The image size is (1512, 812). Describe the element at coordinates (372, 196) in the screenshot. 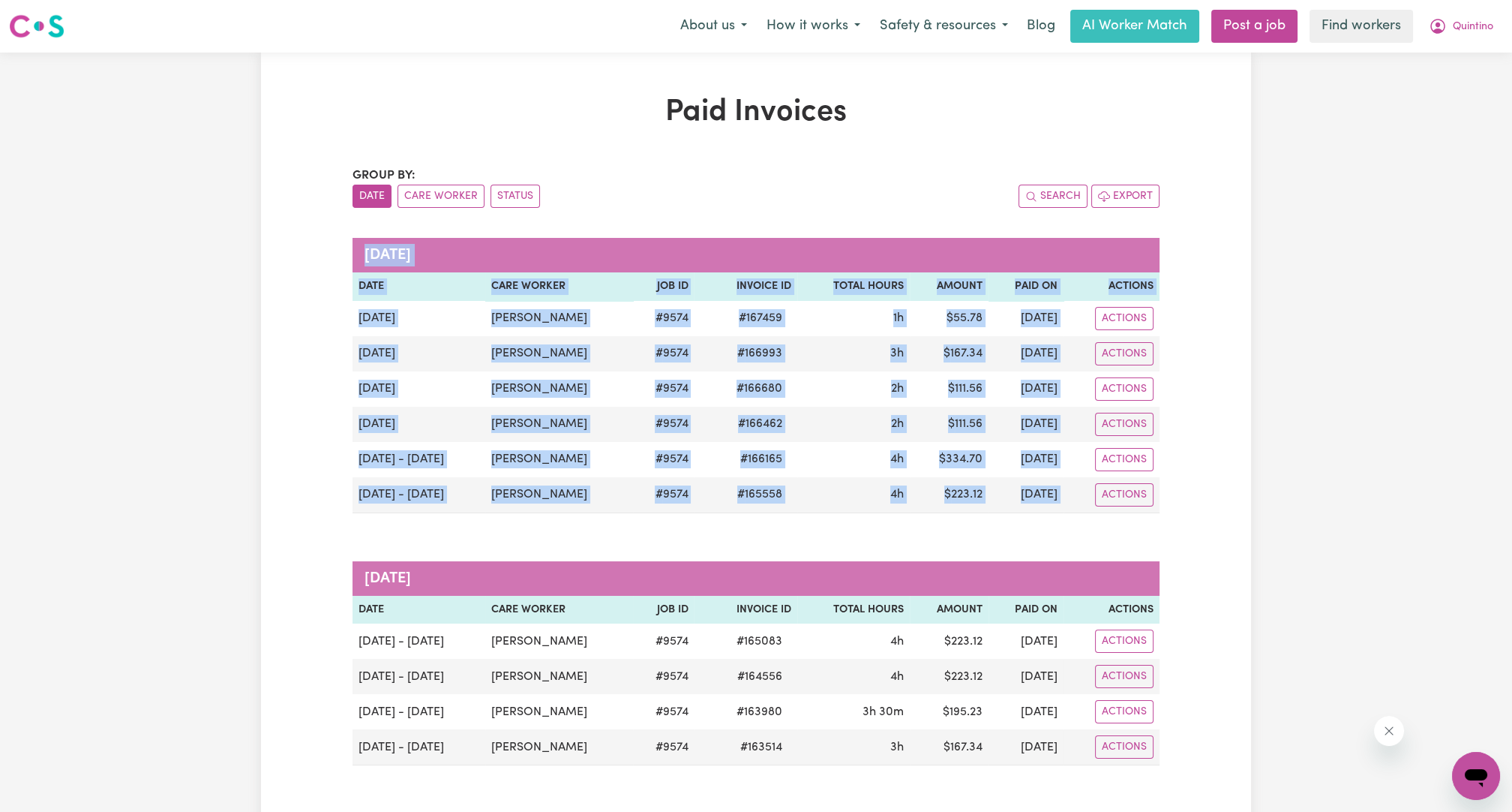

I see `button: sort invoices by date` at that location.